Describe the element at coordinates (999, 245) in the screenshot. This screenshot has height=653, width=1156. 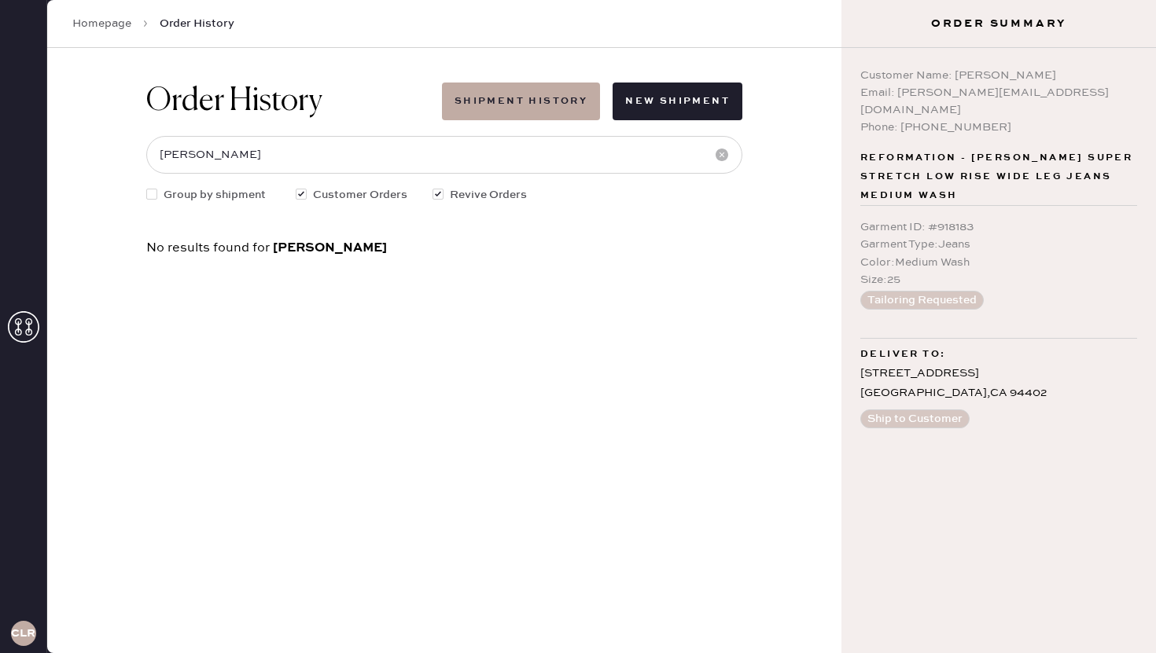
I see `div: Garment Type : Jeans` at that location.